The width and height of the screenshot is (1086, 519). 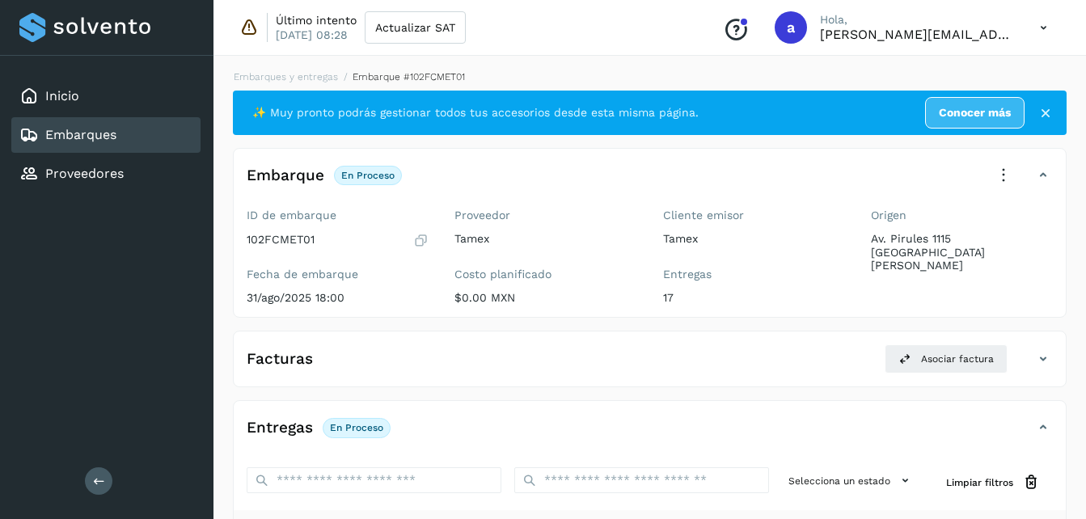 I want to click on button: Asociar factura, so click(x=946, y=359).